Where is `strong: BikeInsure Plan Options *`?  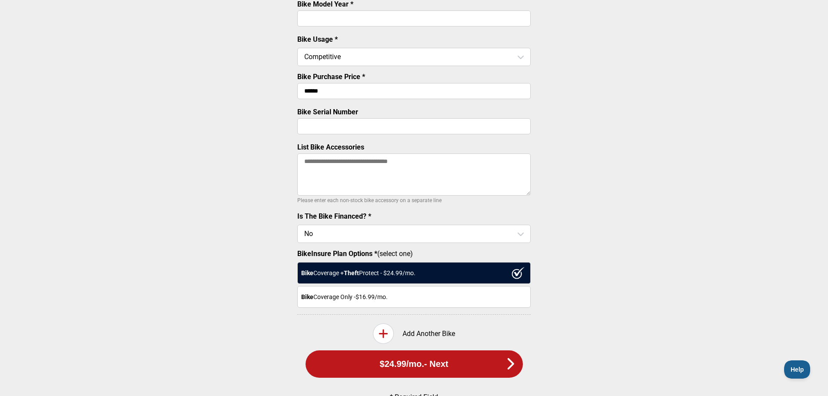
strong: BikeInsure Plan Options * is located at coordinates (337, 253).